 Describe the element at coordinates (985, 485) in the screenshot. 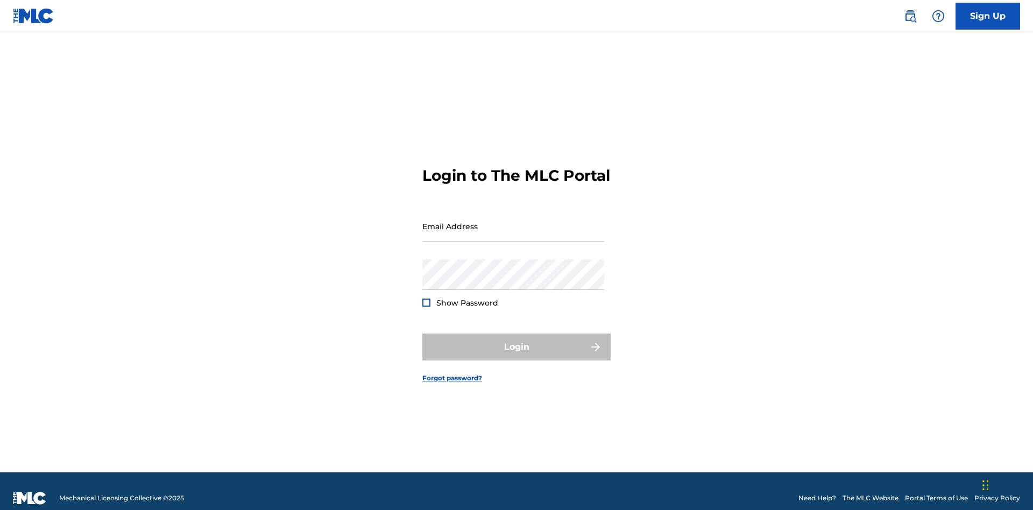

I see `div: Drag` at that location.